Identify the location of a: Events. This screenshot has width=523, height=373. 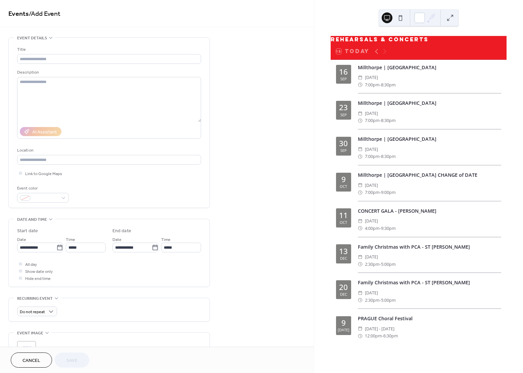
(18, 14).